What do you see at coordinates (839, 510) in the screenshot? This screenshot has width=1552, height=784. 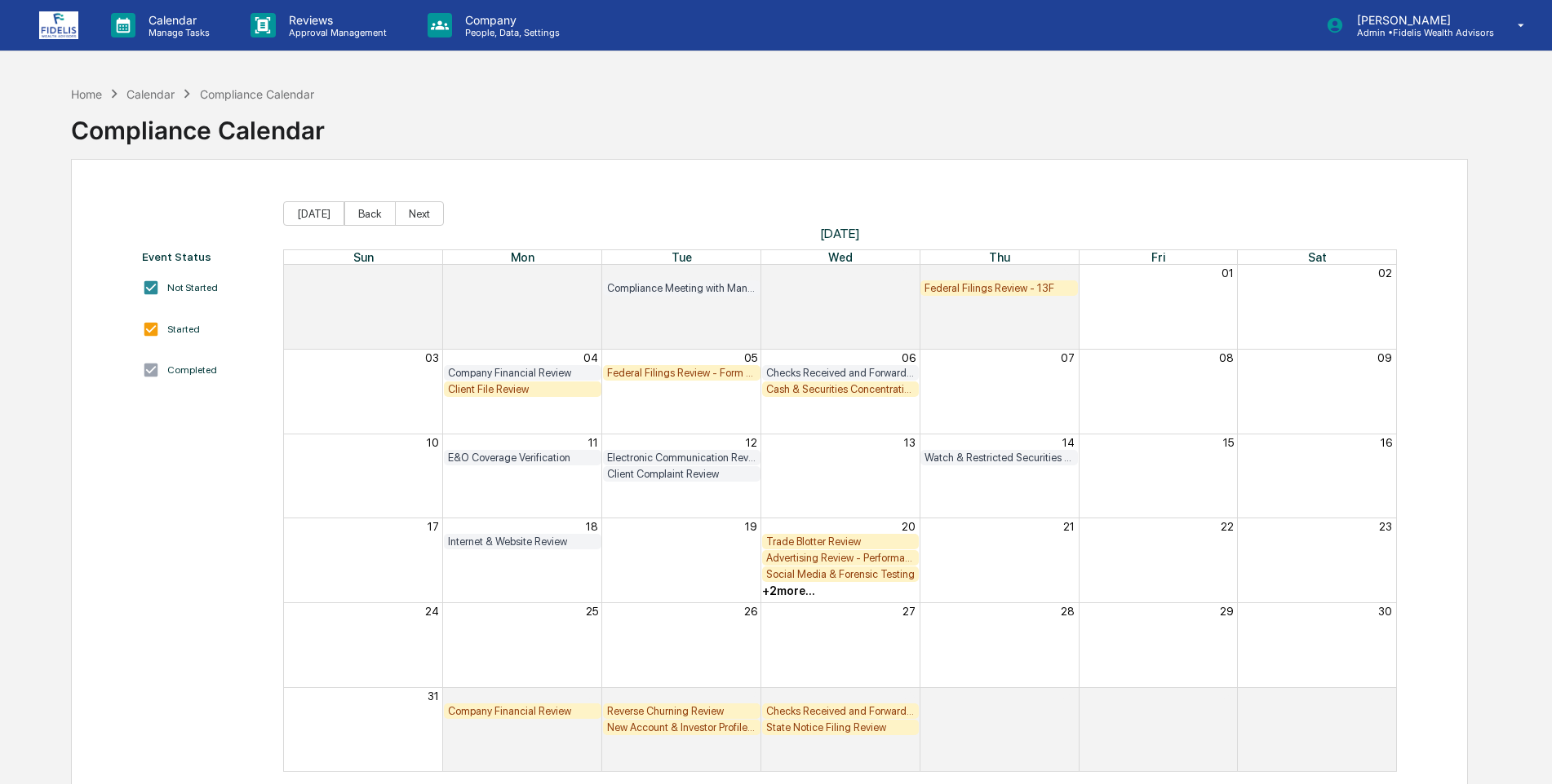 I see `div: Month View` at bounding box center [839, 510].